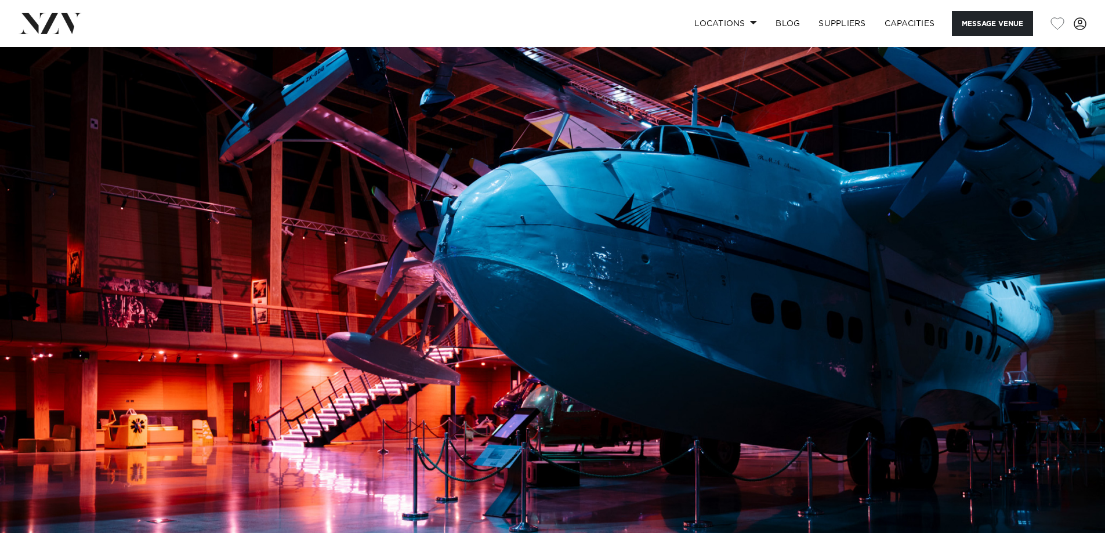  What do you see at coordinates (842, 23) in the screenshot?
I see `a: SUPPLIERS` at bounding box center [842, 23].